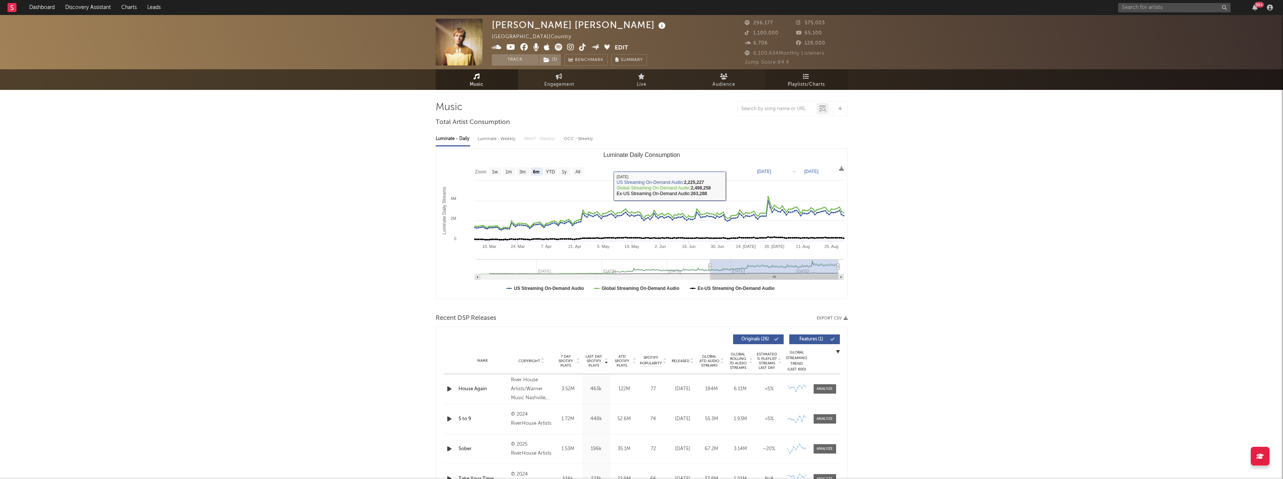  I want to click on a: Engagement, so click(559, 79).